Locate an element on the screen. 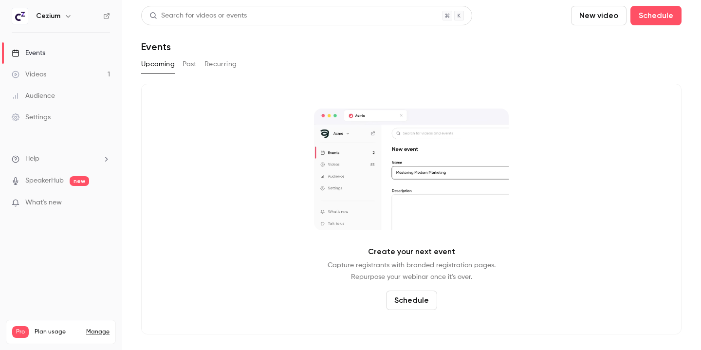  button: Past is located at coordinates (189, 64).